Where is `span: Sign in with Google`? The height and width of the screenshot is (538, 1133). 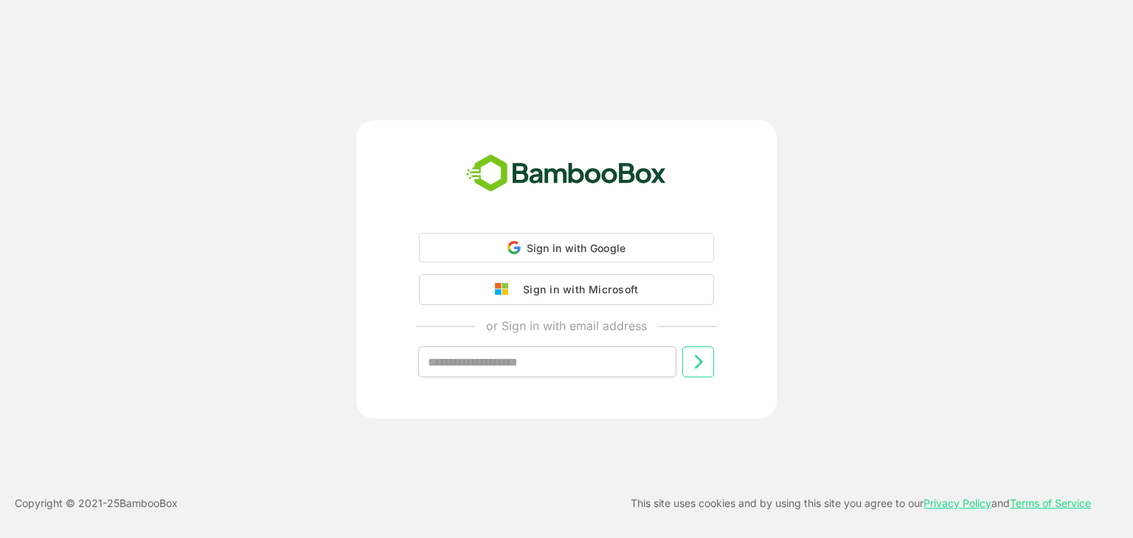 span: Sign in with Google is located at coordinates (576, 248).